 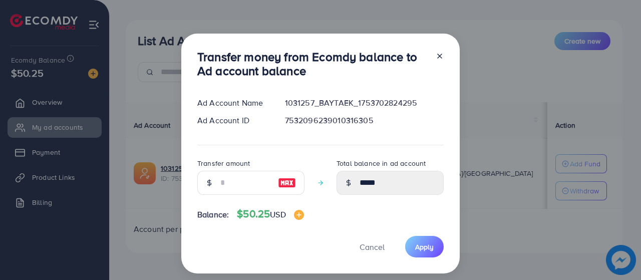 I want to click on div: 7532096239010316305, so click(x=364, y=120).